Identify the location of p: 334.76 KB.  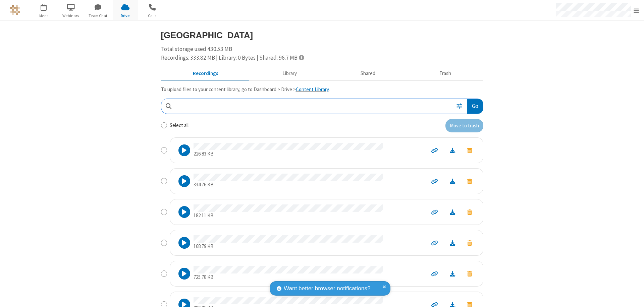
(288, 185).